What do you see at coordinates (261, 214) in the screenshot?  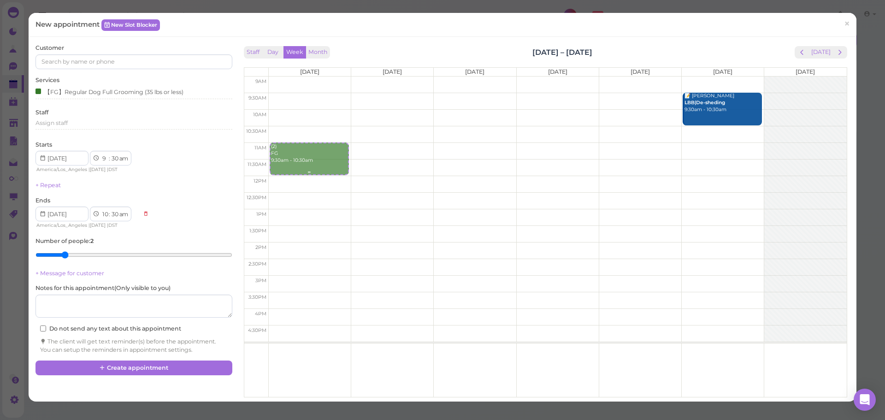 I see `span: 1pm` at bounding box center [261, 214].